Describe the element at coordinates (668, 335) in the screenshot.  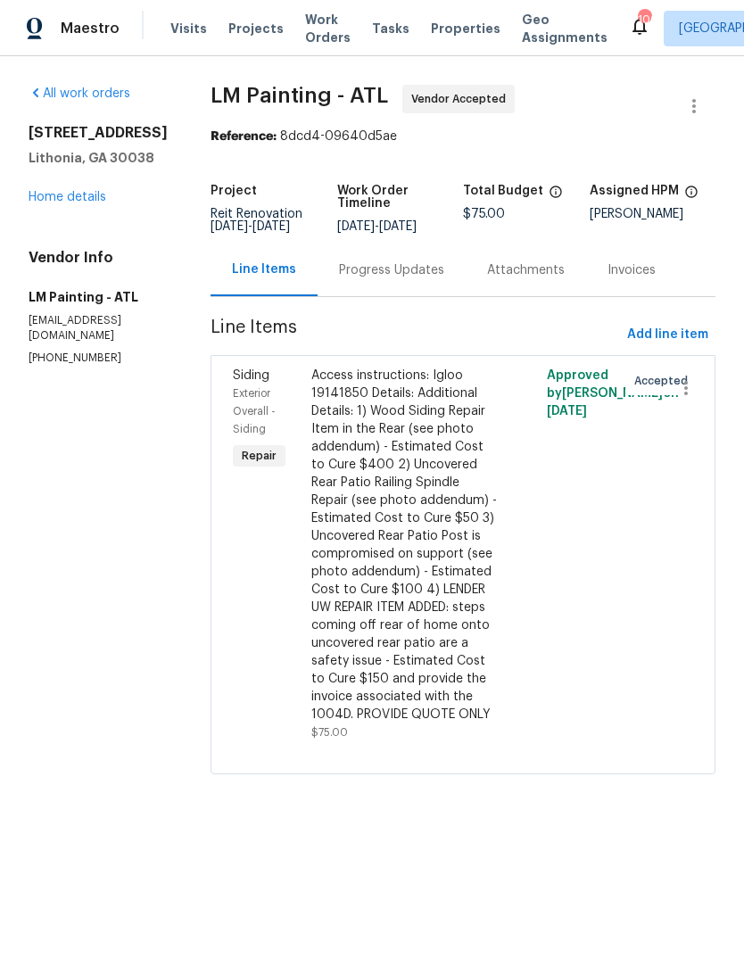
I see `button: Add line item` at that location.